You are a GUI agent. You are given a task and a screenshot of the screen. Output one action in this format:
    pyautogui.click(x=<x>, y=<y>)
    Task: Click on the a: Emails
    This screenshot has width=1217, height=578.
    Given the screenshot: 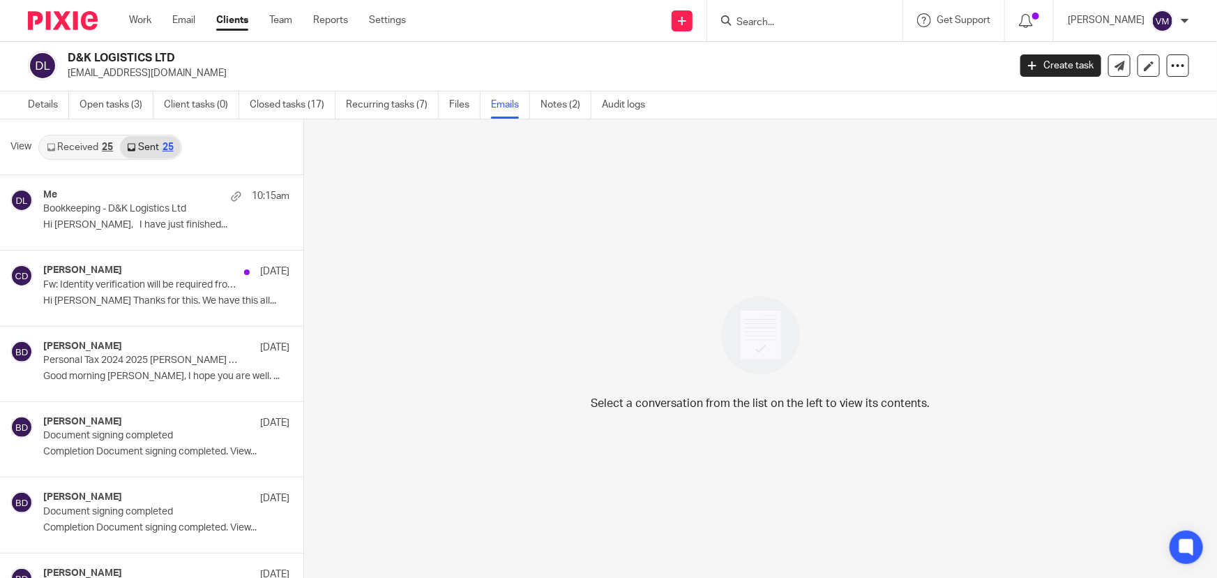 What is the action you would take?
    pyautogui.click(x=511, y=105)
    